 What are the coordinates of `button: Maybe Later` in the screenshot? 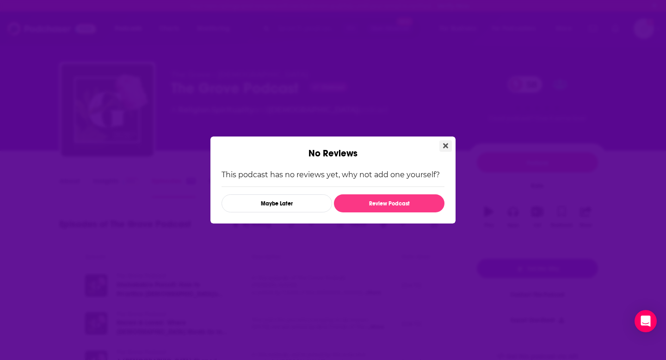 It's located at (277, 203).